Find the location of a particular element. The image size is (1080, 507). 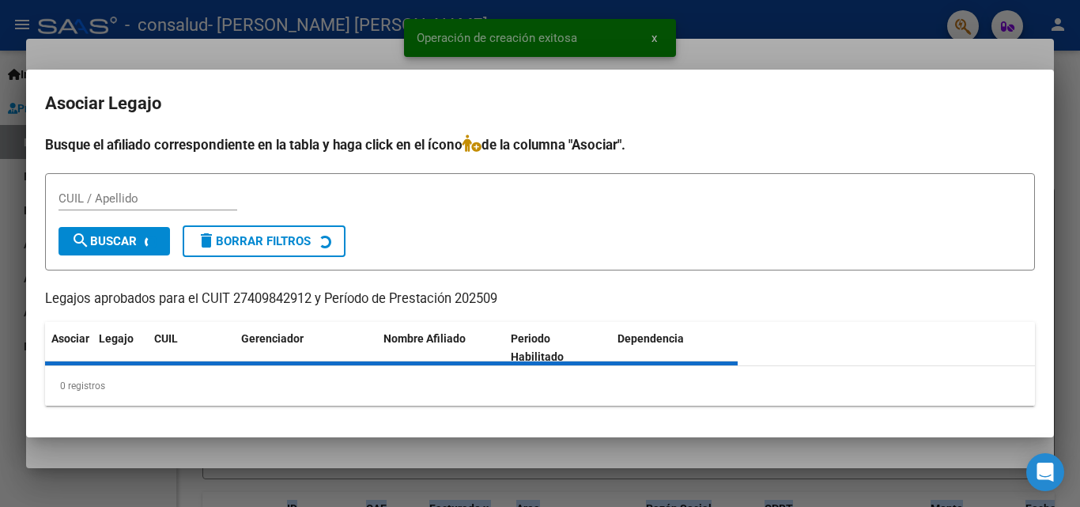

span: Asociar is located at coordinates (70, 338).